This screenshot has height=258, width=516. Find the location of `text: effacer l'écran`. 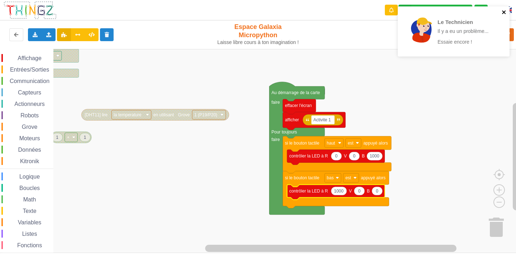

text: effacer l'écran is located at coordinates (298, 106).